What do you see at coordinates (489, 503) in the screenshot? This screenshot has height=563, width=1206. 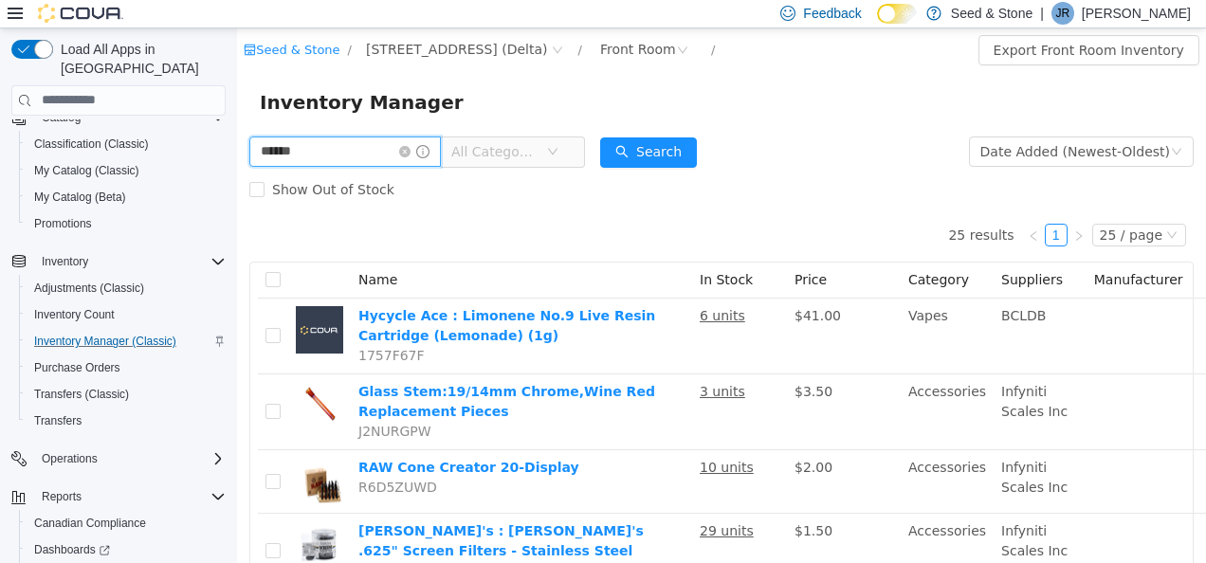 I see `u: 29 units` at bounding box center [489, 503].